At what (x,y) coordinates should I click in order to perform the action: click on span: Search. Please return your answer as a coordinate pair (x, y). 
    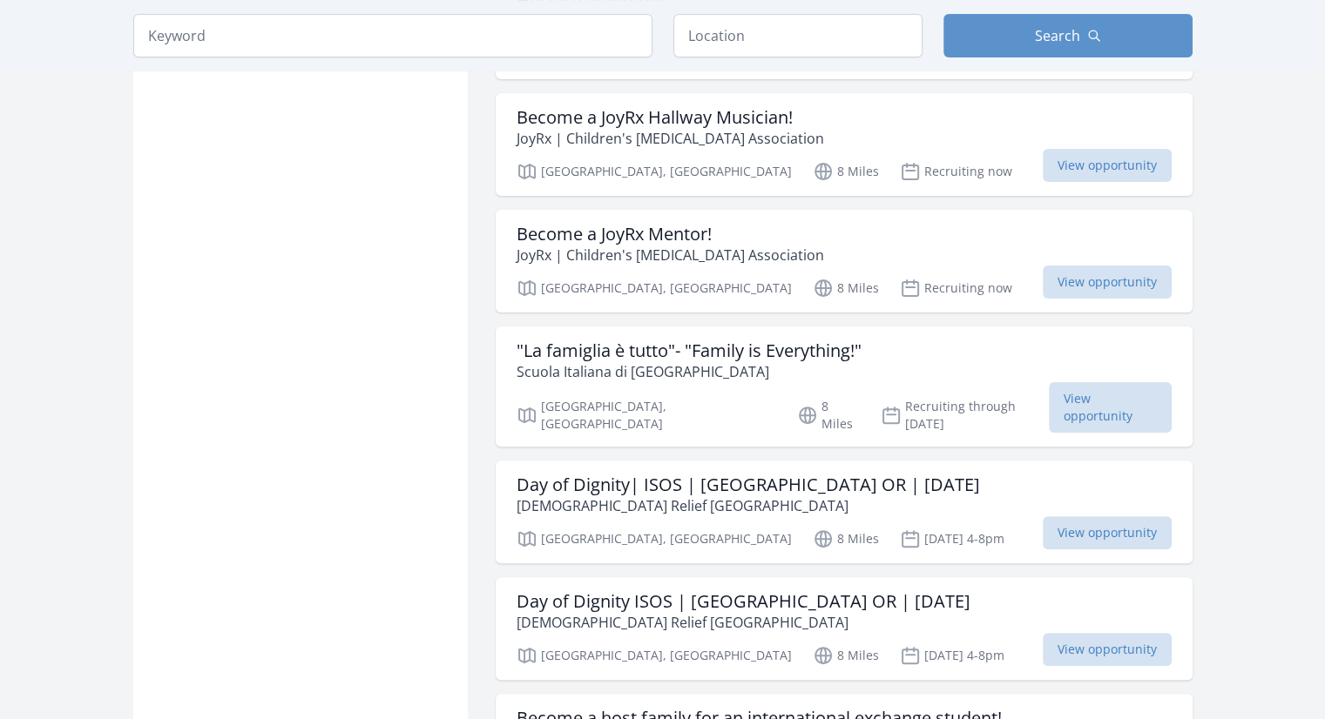
    Looking at the image, I should click on (1057, 36).